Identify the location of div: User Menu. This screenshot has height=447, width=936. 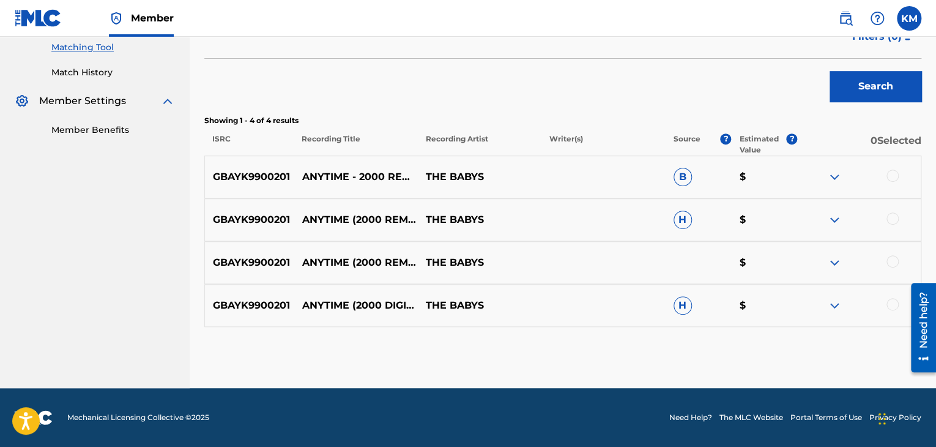
(909, 18).